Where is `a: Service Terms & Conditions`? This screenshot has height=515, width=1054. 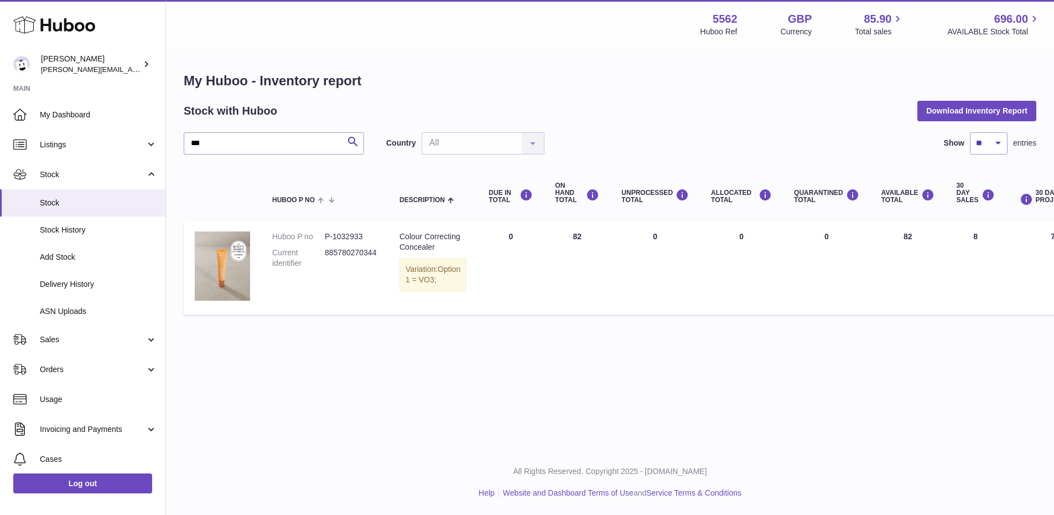
a: Service Terms & Conditions is located at coordinates (694, 492).